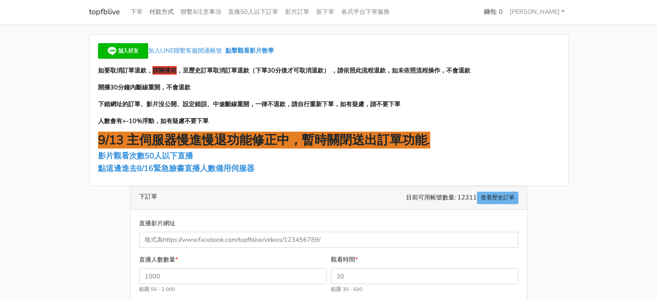 The image size is (657, 300). What do you see at coordinates (493, 12) in the screenshot?
I see `a: 錢包: 0` at bounding box center [493, 12].